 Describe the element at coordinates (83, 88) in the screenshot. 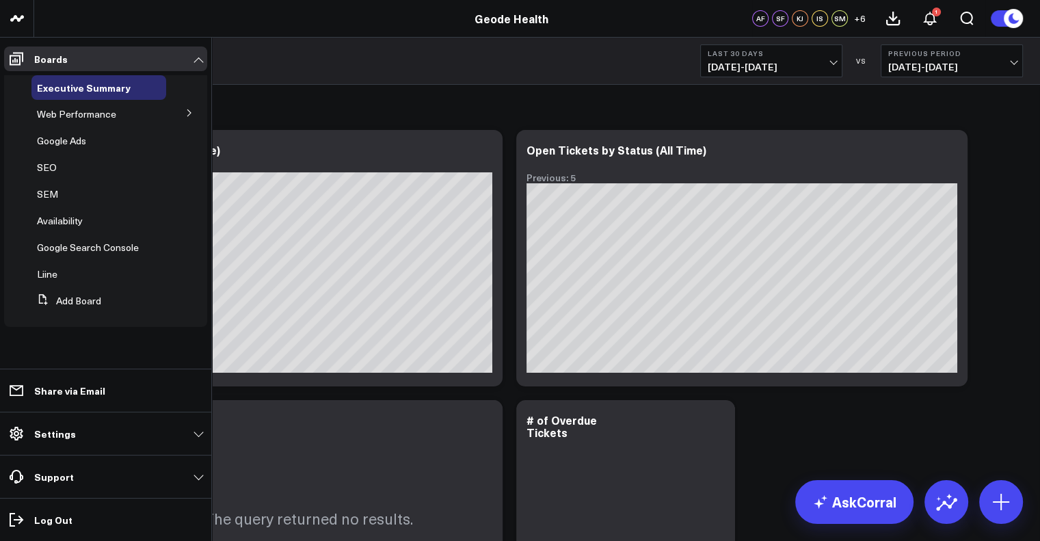

I see `a: Executive Summary` at that location.